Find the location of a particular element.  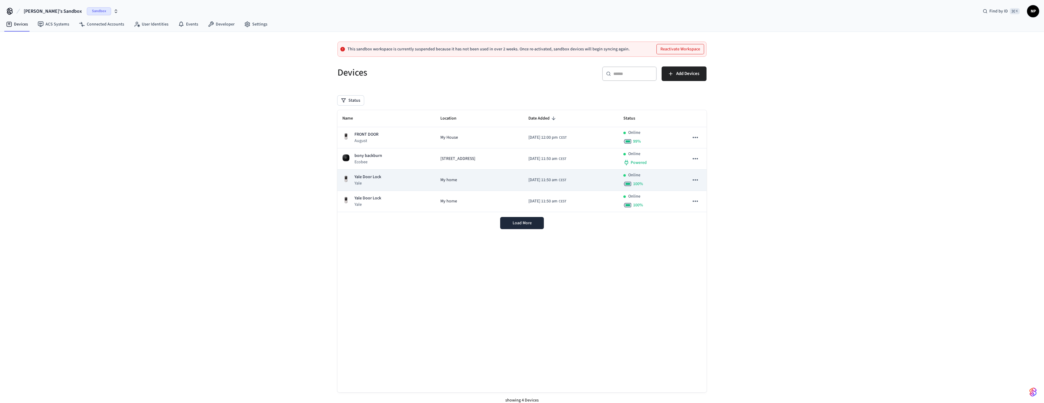

p: FRONT DOOR is located at coordinates (366, 134).